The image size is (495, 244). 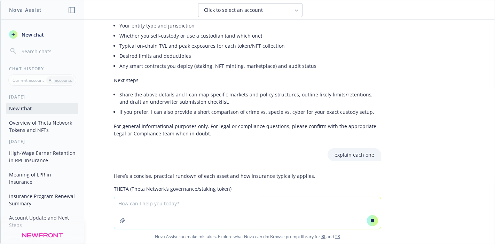 I want to click on div: Chat History, so click(x=42, y=69).